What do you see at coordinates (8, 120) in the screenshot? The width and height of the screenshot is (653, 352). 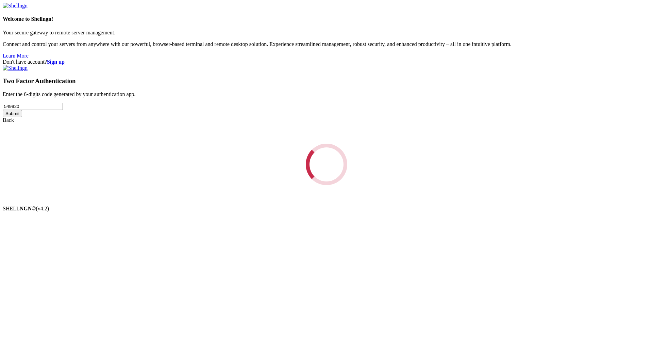 I see `a: Back` at bounding box center [8, 120].